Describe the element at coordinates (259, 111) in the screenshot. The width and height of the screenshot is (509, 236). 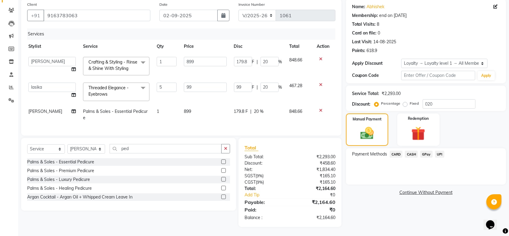
I see `span: 20 %` at that location.